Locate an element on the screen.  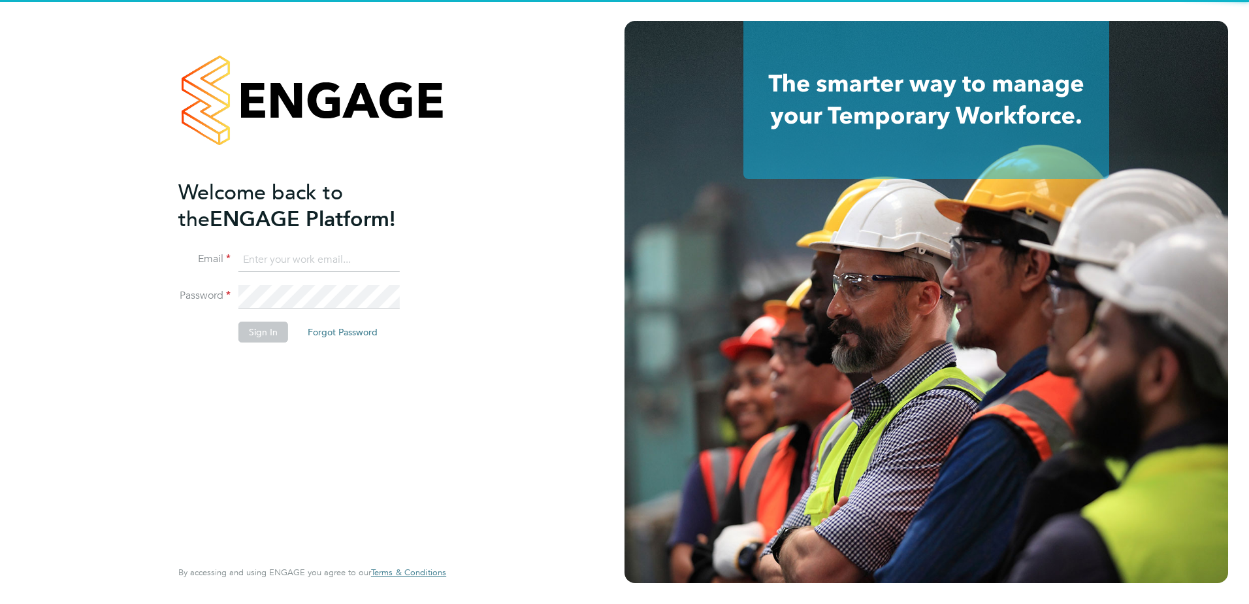
span: Terms & Conditions is located at coordinates (408, 572).